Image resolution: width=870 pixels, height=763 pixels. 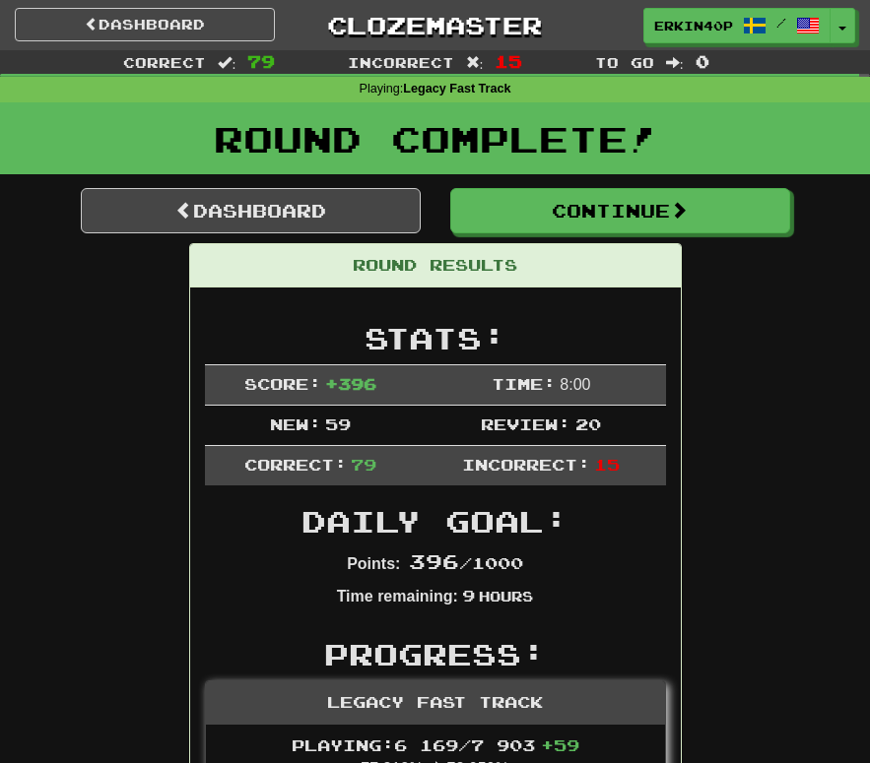 What do you see at coordinates (737, 26) in the screenshot?
I see `a: Erkin40p /` at bounding box center [737, 26].